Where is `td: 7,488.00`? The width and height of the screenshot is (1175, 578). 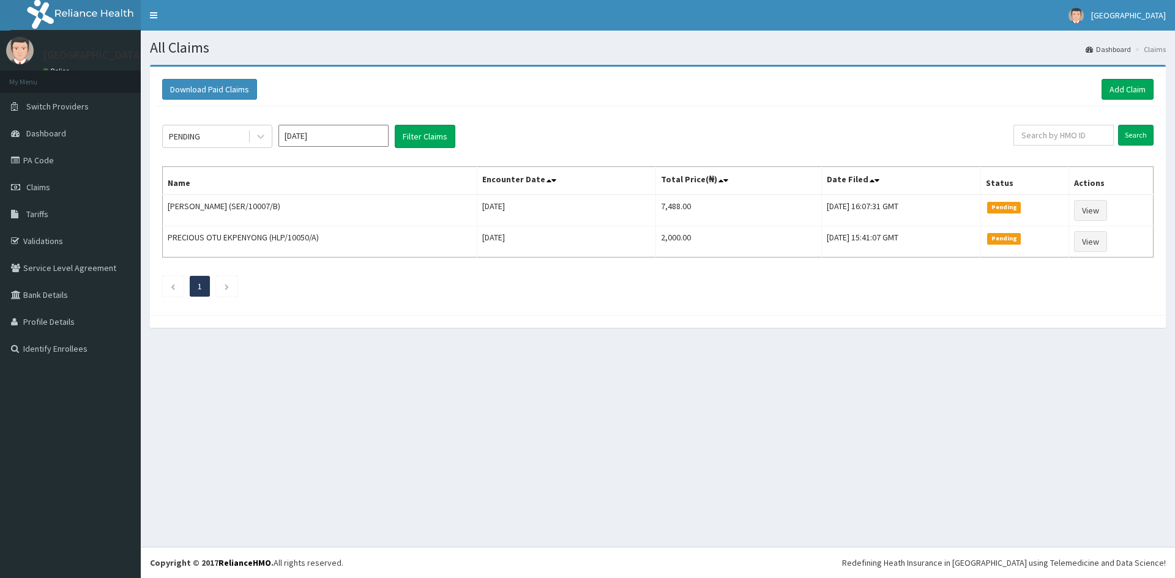 td: 7,488.00 is located at coordinates (738, 210).